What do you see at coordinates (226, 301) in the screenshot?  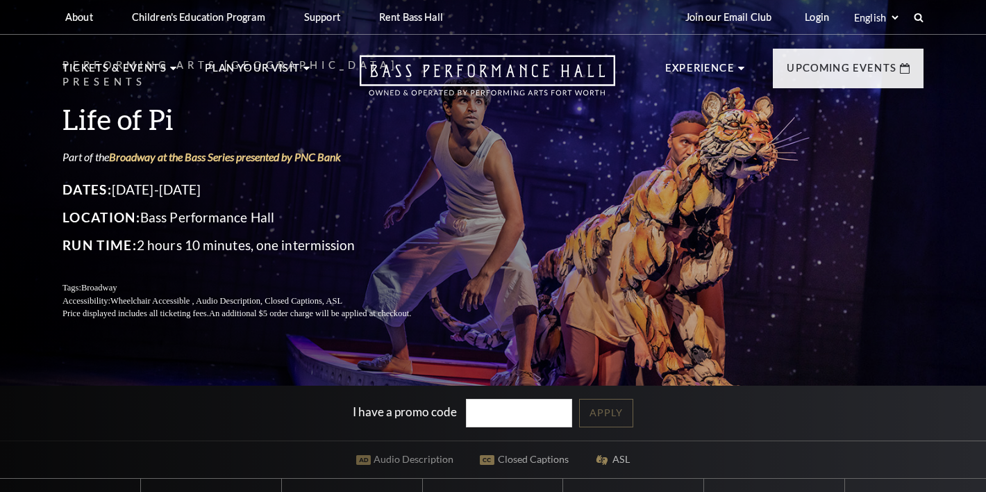 I see `span: Wheelchair Accessible , Audio Description, Closed Captions, ASL` at bounding box center [226, 301].